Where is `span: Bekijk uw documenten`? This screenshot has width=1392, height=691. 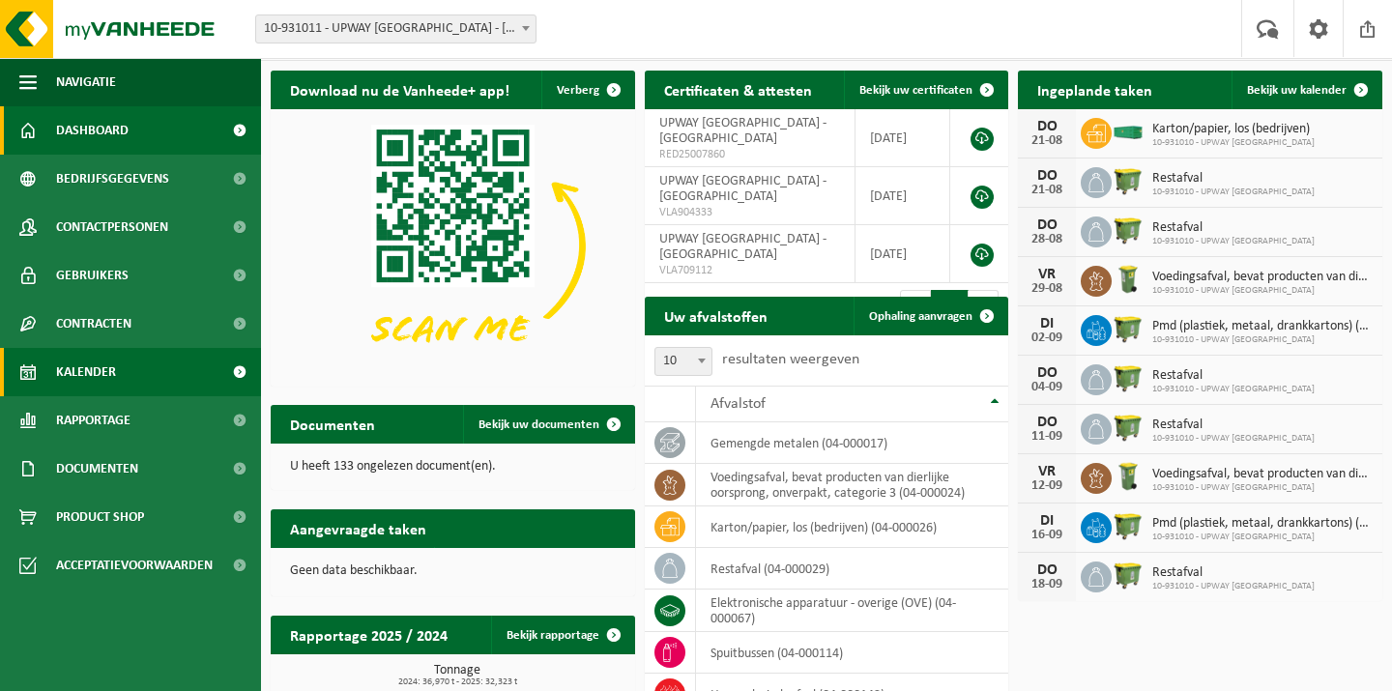 span: Bekijk uw documenten is located at coordinates (538, 424).